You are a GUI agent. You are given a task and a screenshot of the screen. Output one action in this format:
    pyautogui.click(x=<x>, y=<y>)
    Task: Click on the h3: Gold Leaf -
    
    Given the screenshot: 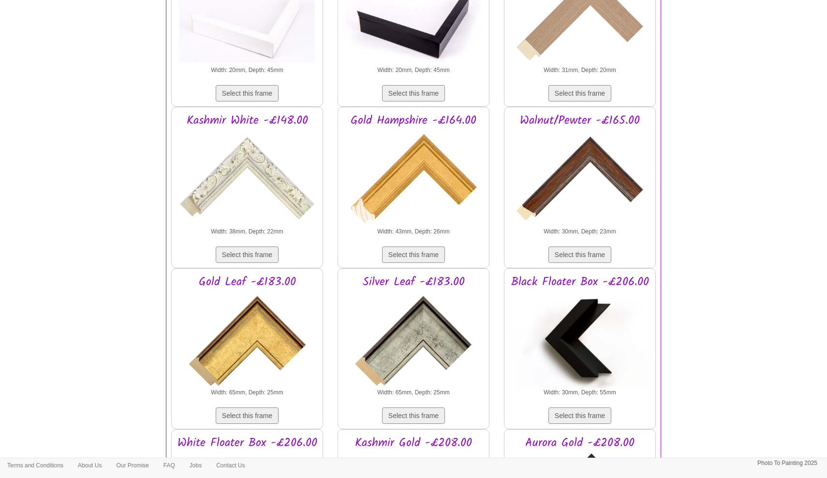 What is the action you would take?
    pyautogui.click(x=247, y=282)
    